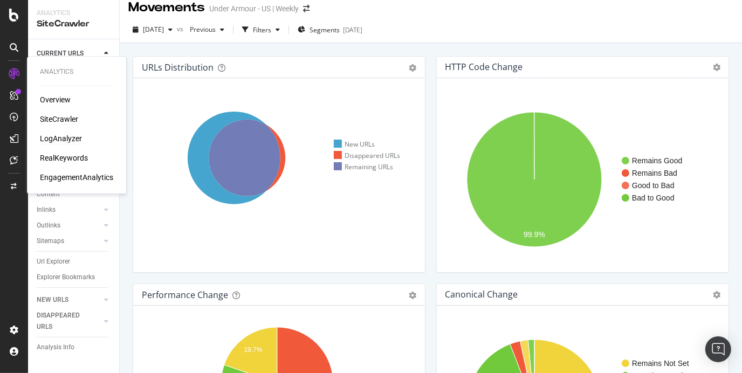 This screenshot has width=742, height=373. What do you see at coordinates (68, 225) in the screenshot?
I see `a: Outlinks` at bounding box center [68, 225].